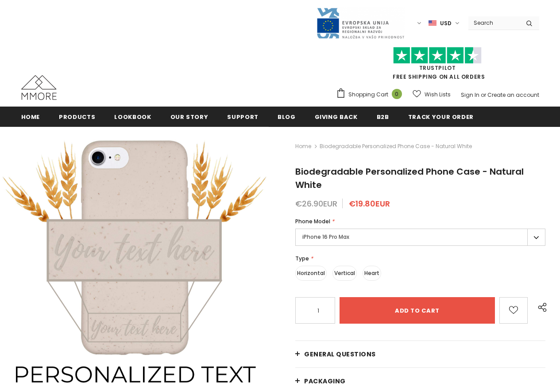  What do you see at coordinates (441, 116) in the screenshot?
I see `a: Track your order` at bounding box center [441, 116].